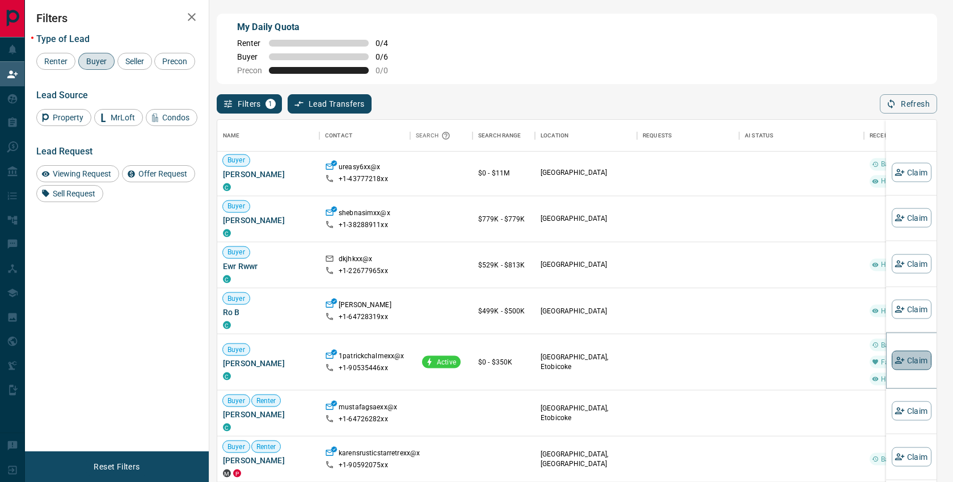 This screenshot has height=482, width=953. What do you see at coordinates (504, 311) in the screenshot?
I see `p: $499K - $500K` at bounding box center [504, 311].